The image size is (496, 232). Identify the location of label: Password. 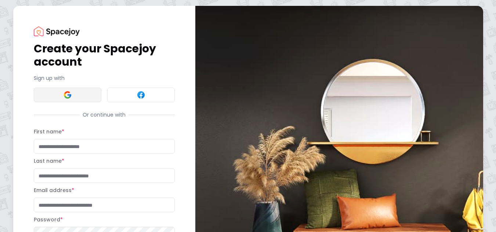
(48, 220).